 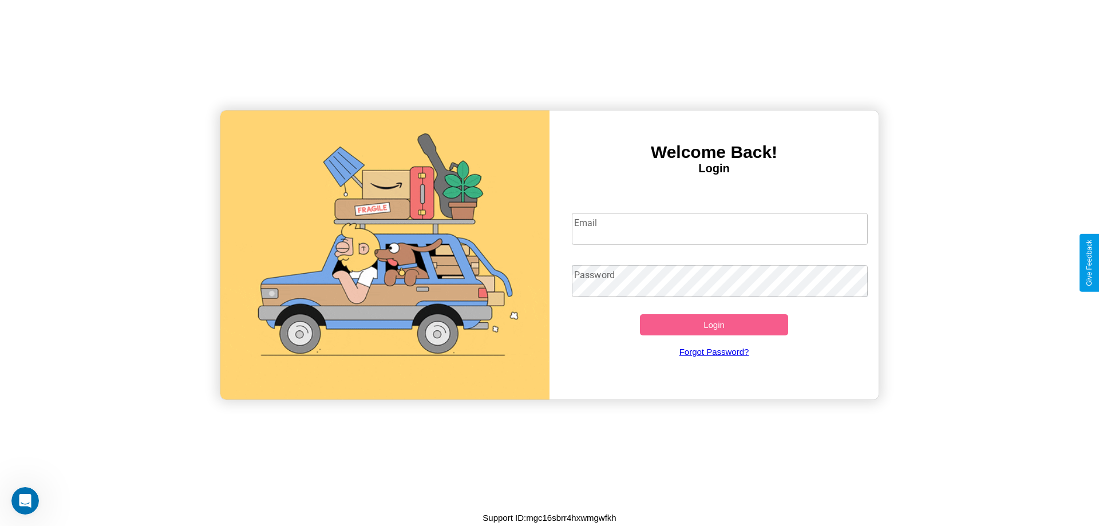 What do you see at coordinates (714, 168) in the screenshot?
I see `h4: Login` at bounding box center [714, 168].